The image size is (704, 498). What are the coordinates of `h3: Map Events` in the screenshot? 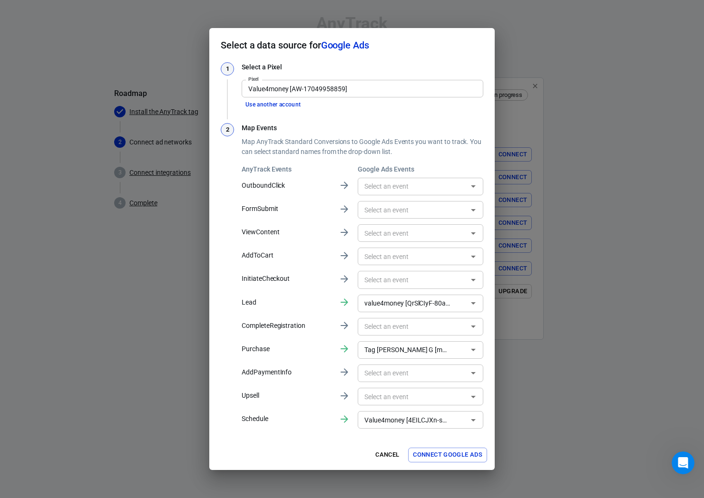 It's located at (362, 128).